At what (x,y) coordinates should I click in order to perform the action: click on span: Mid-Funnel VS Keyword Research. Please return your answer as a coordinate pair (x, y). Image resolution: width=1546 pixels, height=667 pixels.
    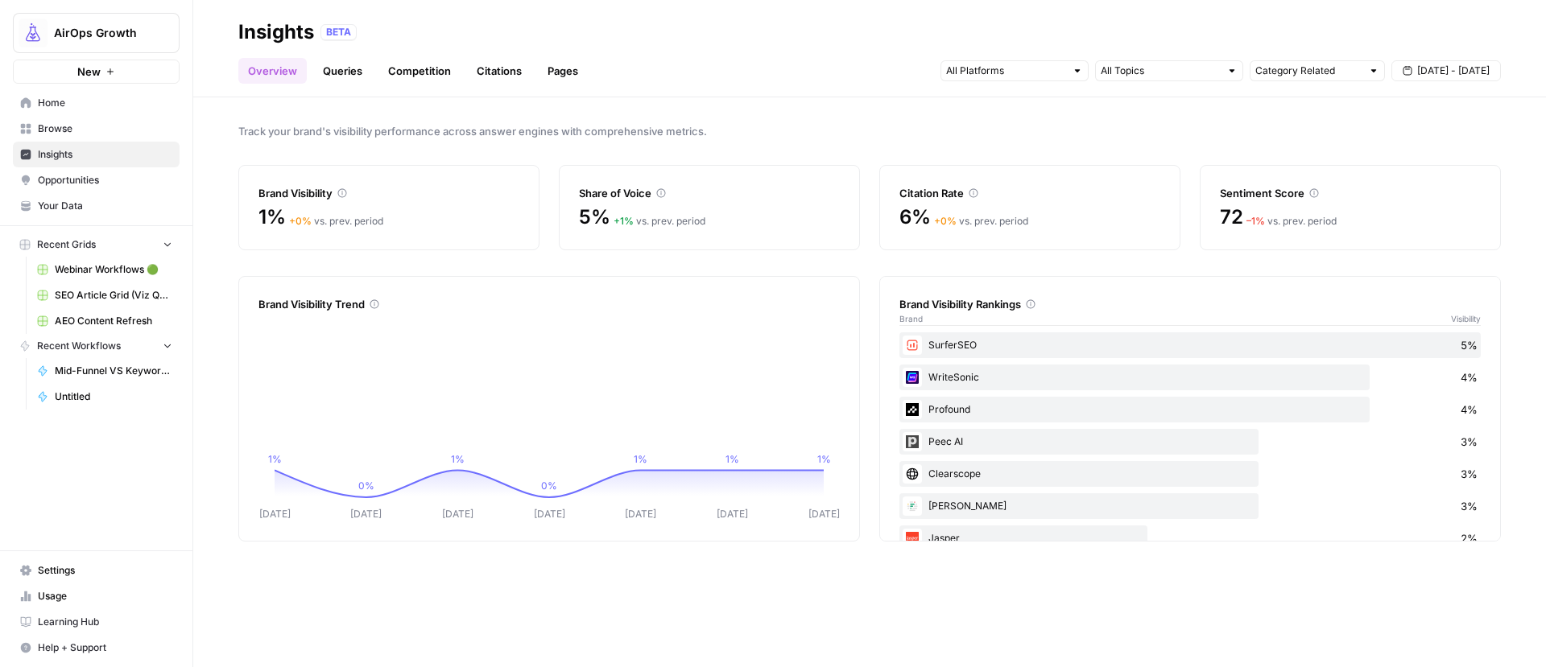
    Looking at the image, I should click on (114, 371).